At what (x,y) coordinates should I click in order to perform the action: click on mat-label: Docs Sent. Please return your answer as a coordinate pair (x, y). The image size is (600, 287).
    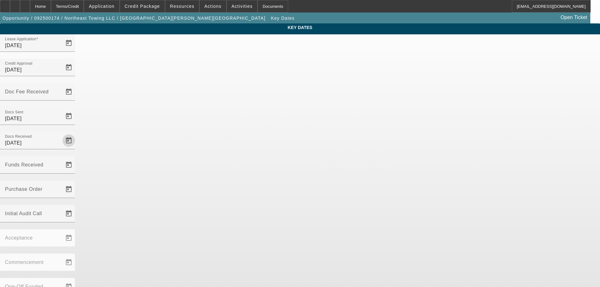
    Looking at the image, I should click on (14, 112).